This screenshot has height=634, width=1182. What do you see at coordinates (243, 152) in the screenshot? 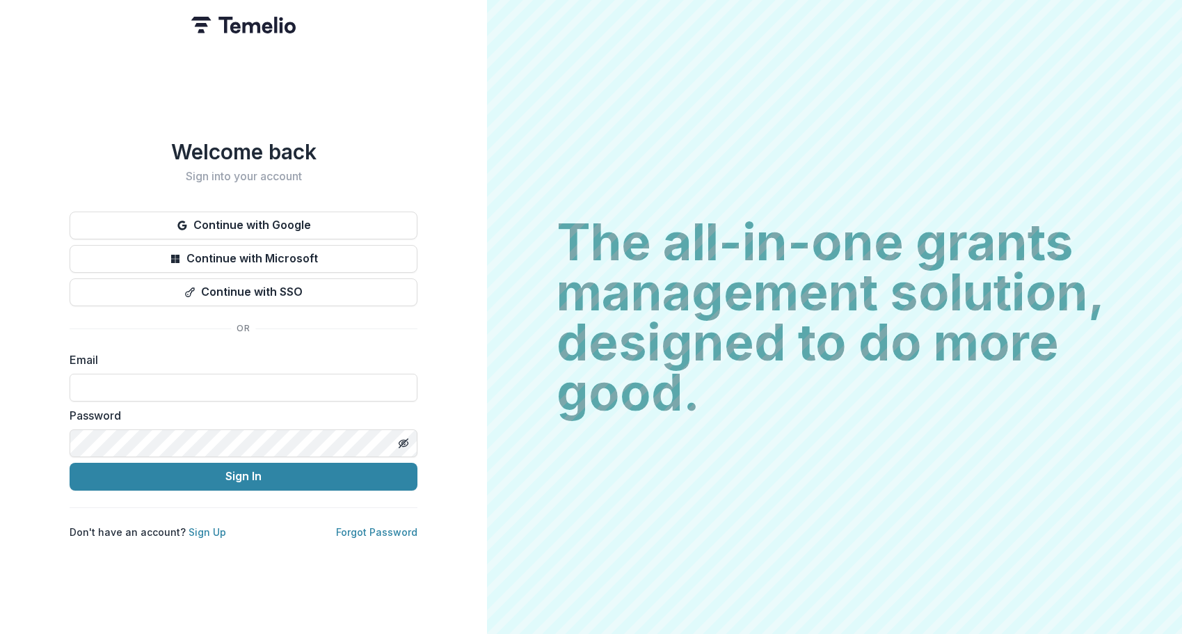
I see `h1: Welcome back` at bounding box center [243, 152].